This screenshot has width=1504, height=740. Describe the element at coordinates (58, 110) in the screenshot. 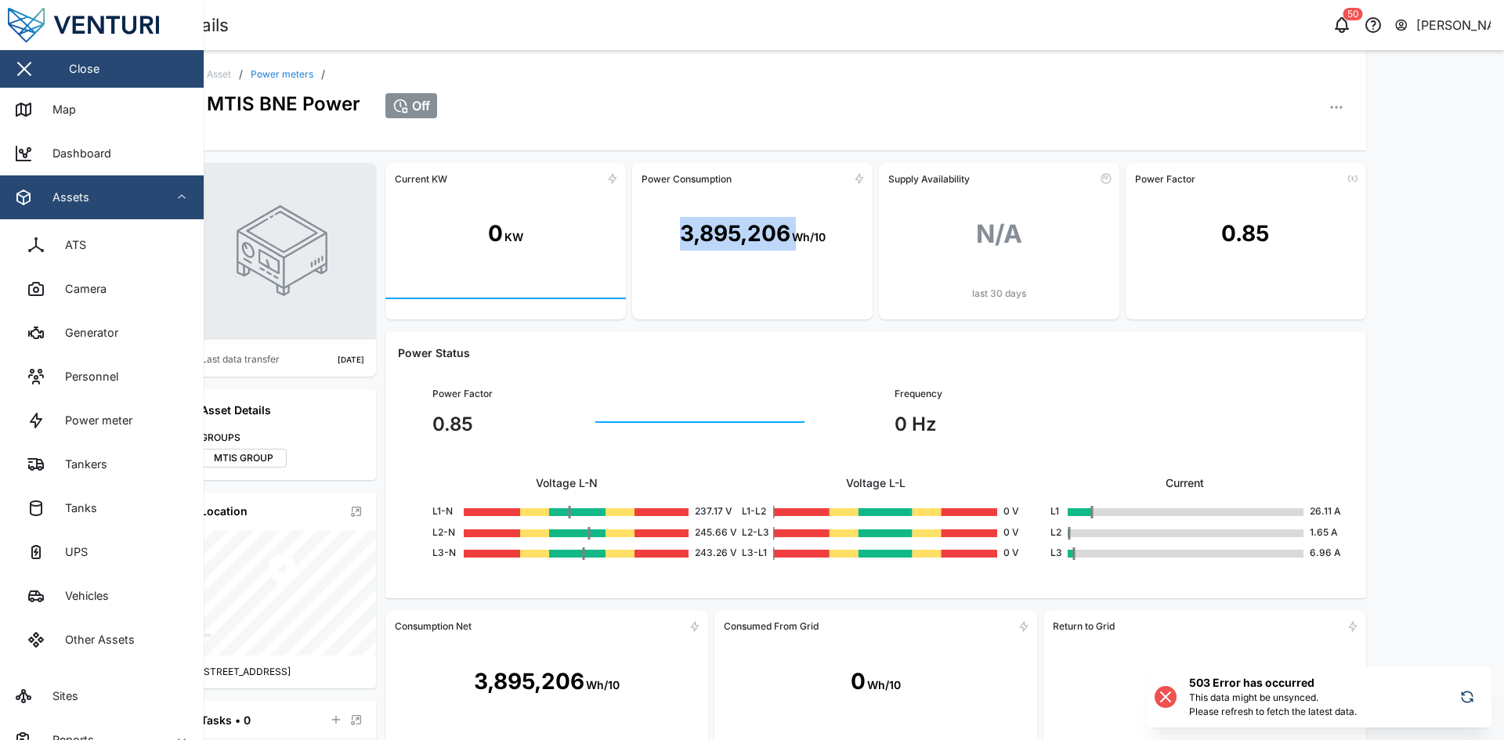

I see `div: Map` at that location.